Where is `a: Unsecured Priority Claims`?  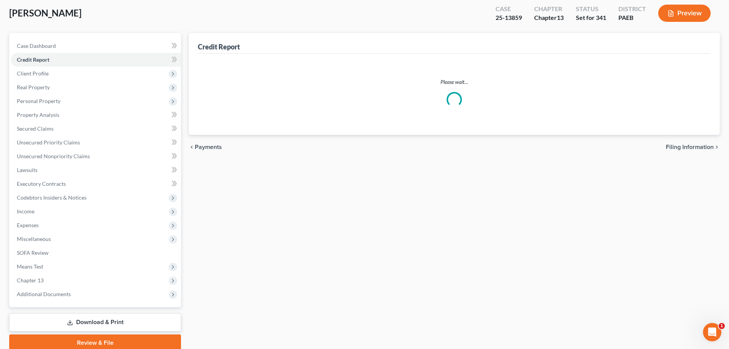
a: Unsecured Priority Claims is located at coordinates (96, 142).